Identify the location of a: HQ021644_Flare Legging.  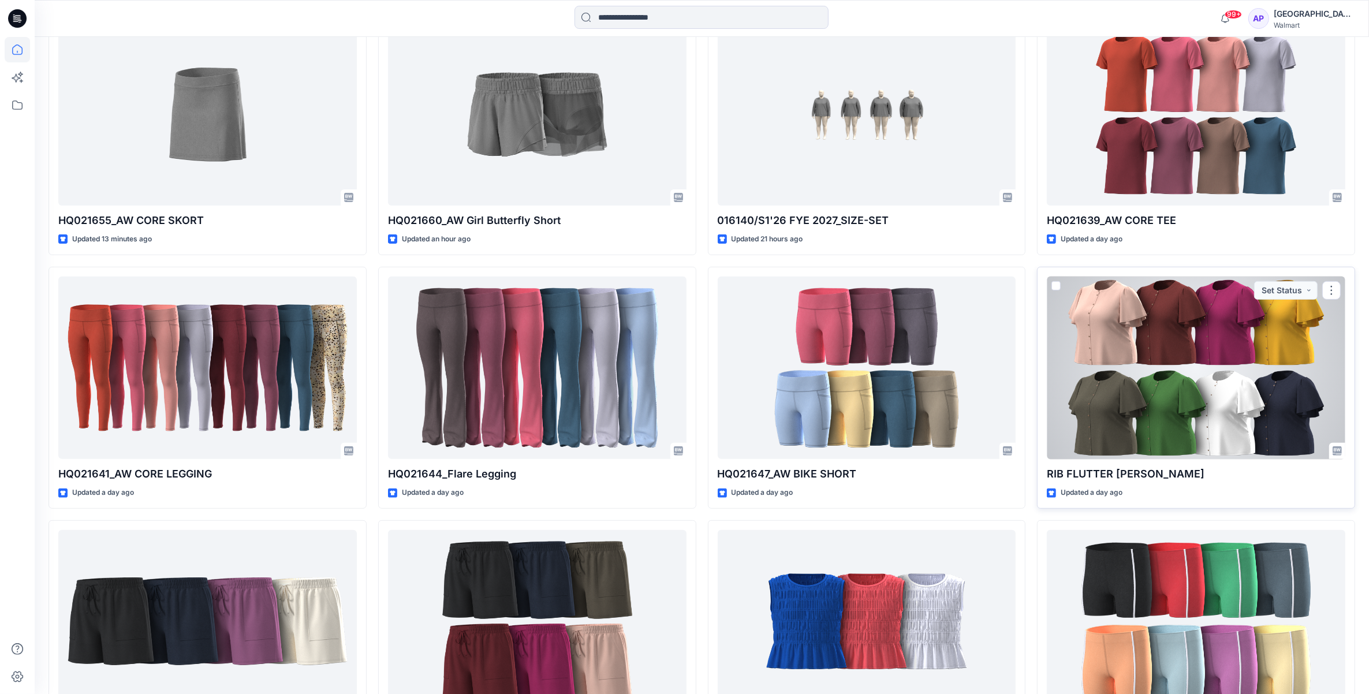
(537, 368).